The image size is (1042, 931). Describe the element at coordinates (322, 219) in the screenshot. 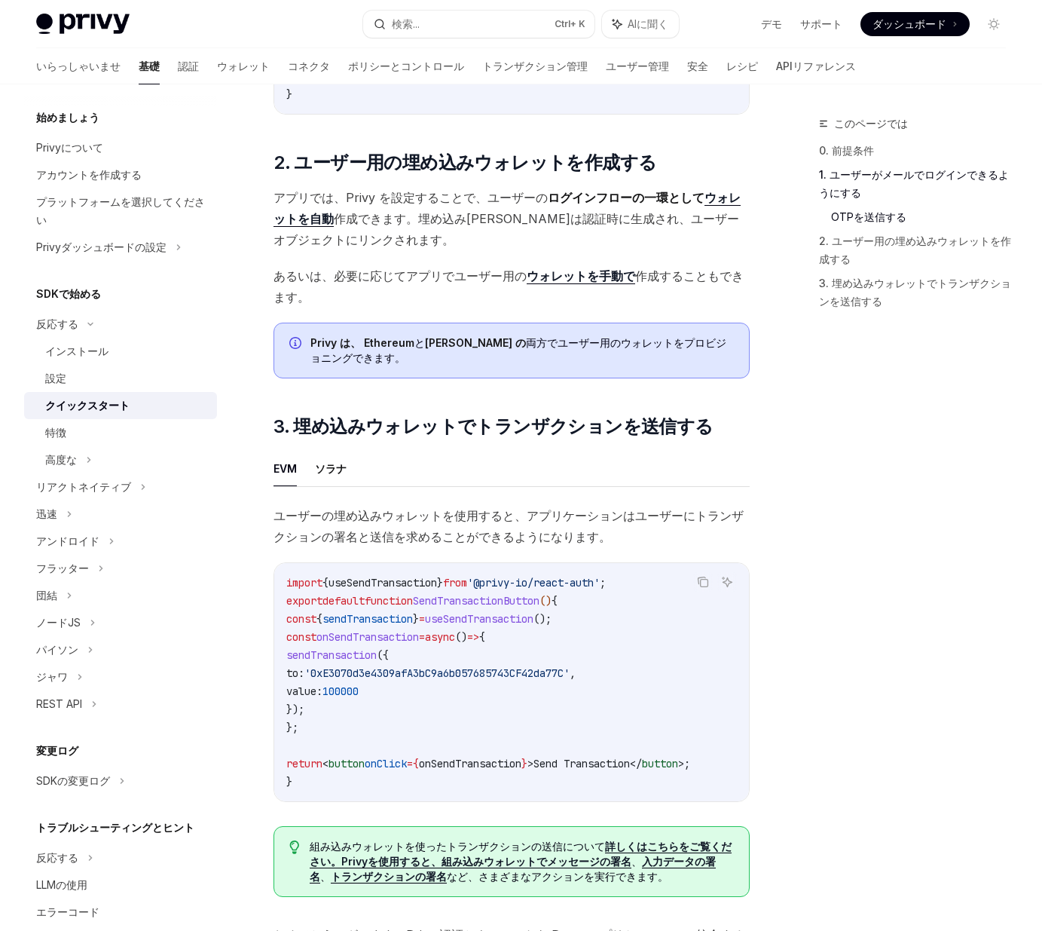

I see `font: 自動` at that location.